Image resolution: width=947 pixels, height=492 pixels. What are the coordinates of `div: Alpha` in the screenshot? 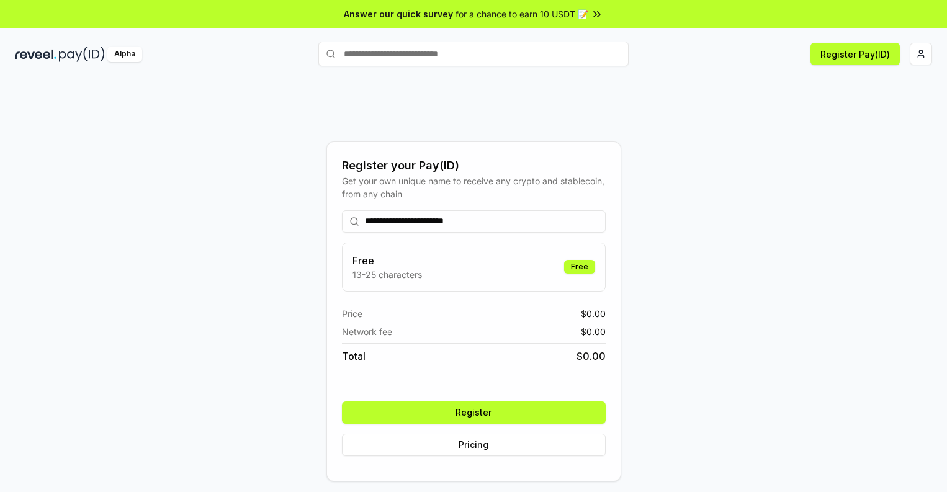 It's located at (125, 54).